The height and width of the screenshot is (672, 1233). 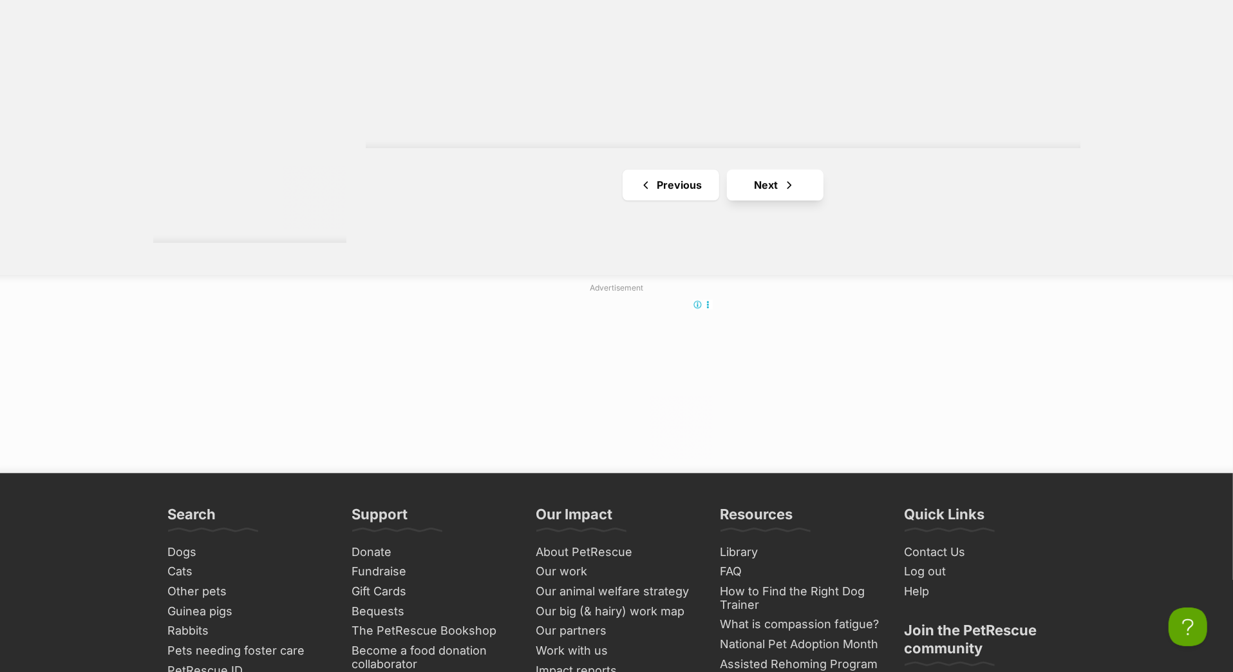 I want to click on a: Contact Us, so click(x=985, y=552).